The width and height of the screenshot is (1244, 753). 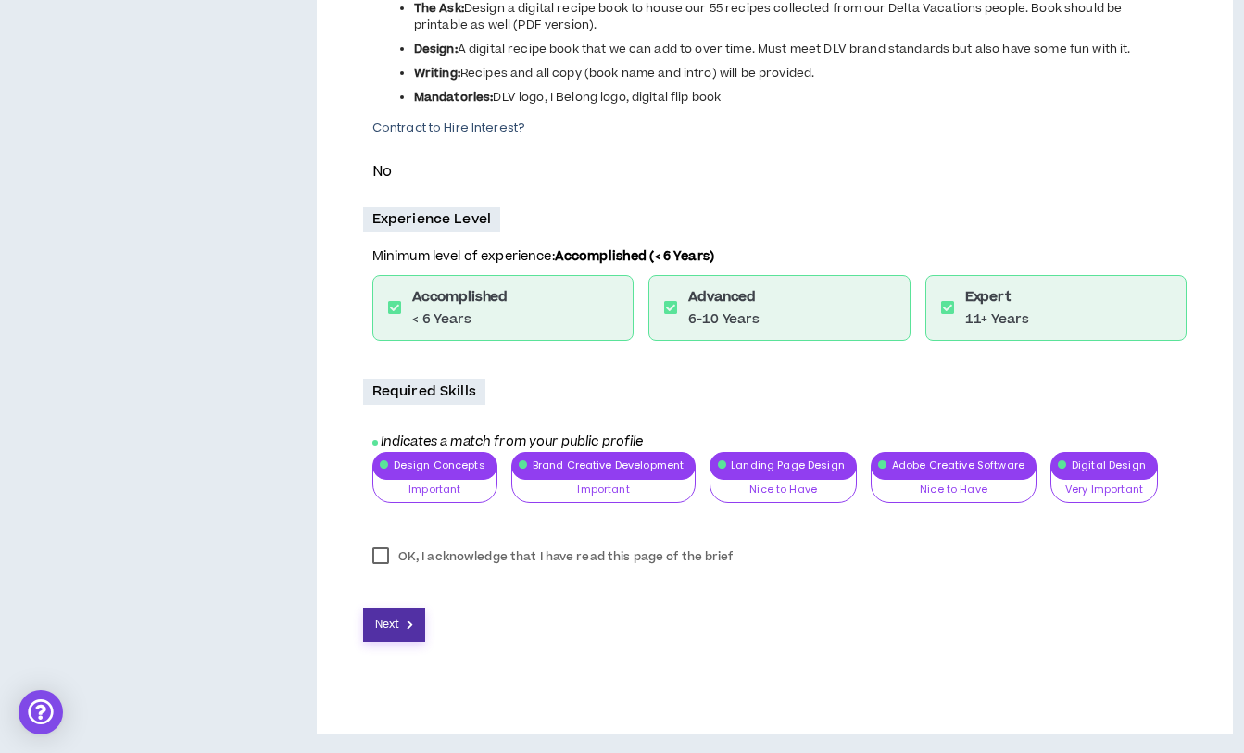 What do you see at coordinates (437, 73) in the screenshot?
I see `strong: Writing:` at bounding box center [437, 73].